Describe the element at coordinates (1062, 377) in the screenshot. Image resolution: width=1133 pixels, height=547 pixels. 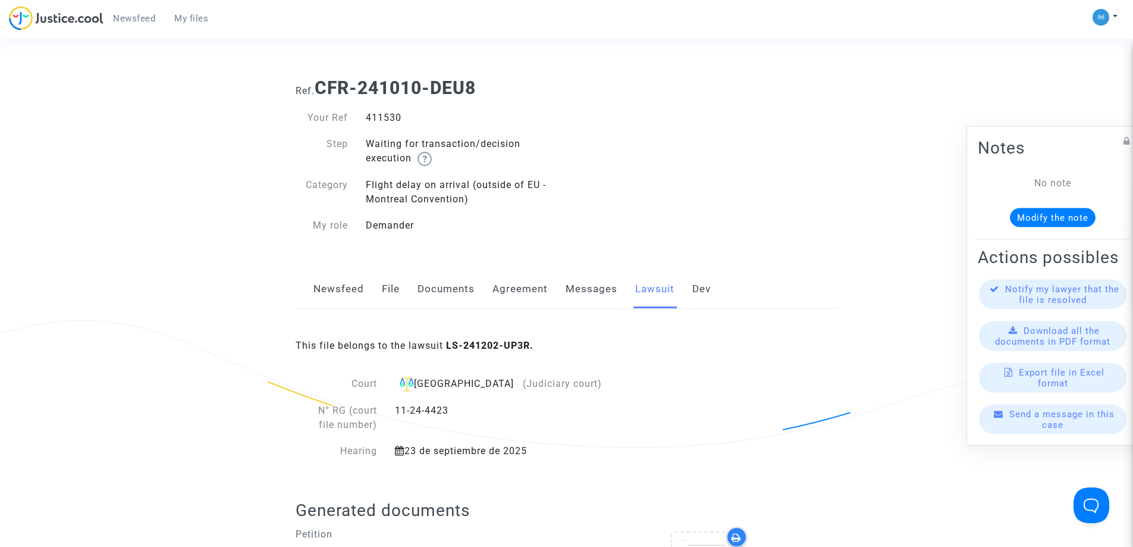
I see `span: Export file in Excel format` at that location.